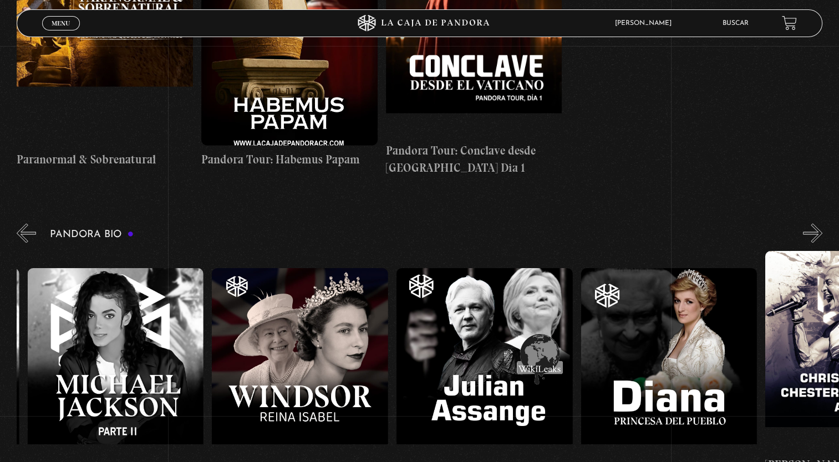  What do you see at coordinates (812, 233) in the screenshot?
I see `button: Next` at bounding box center [812, 233].